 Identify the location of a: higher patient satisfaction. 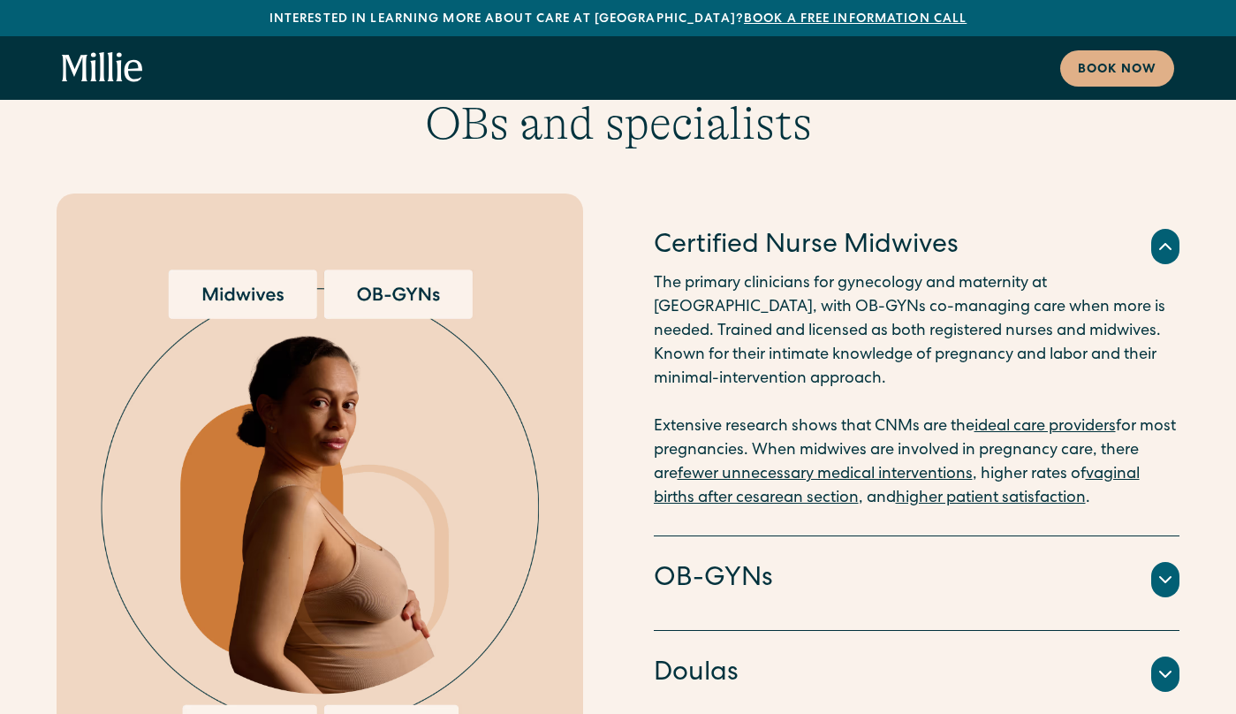
(990, 498).